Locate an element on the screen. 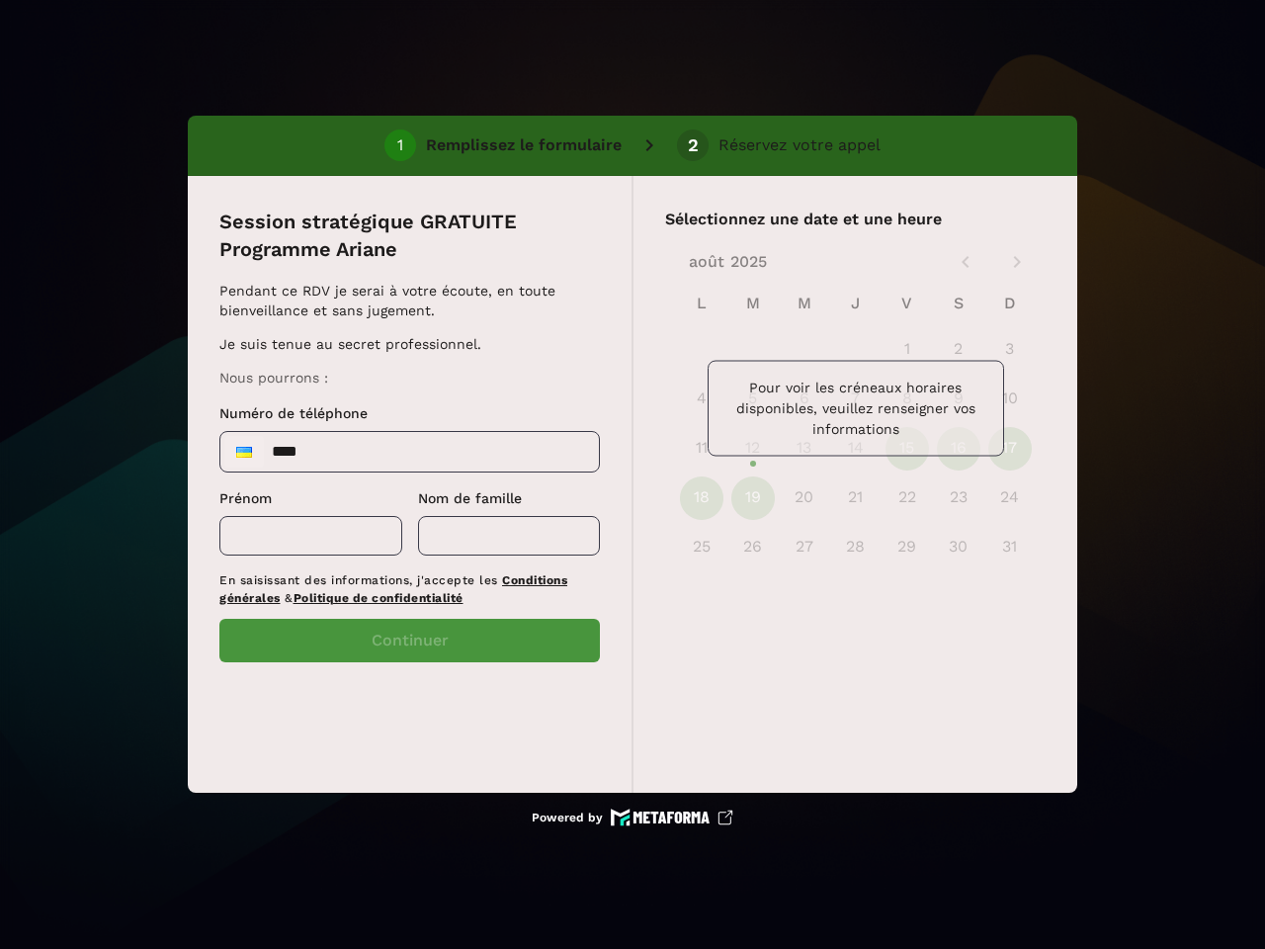 The width and height of the screenshot is (1265, 949). span: Numéro de téléphone is located at coordinates (294, 413).